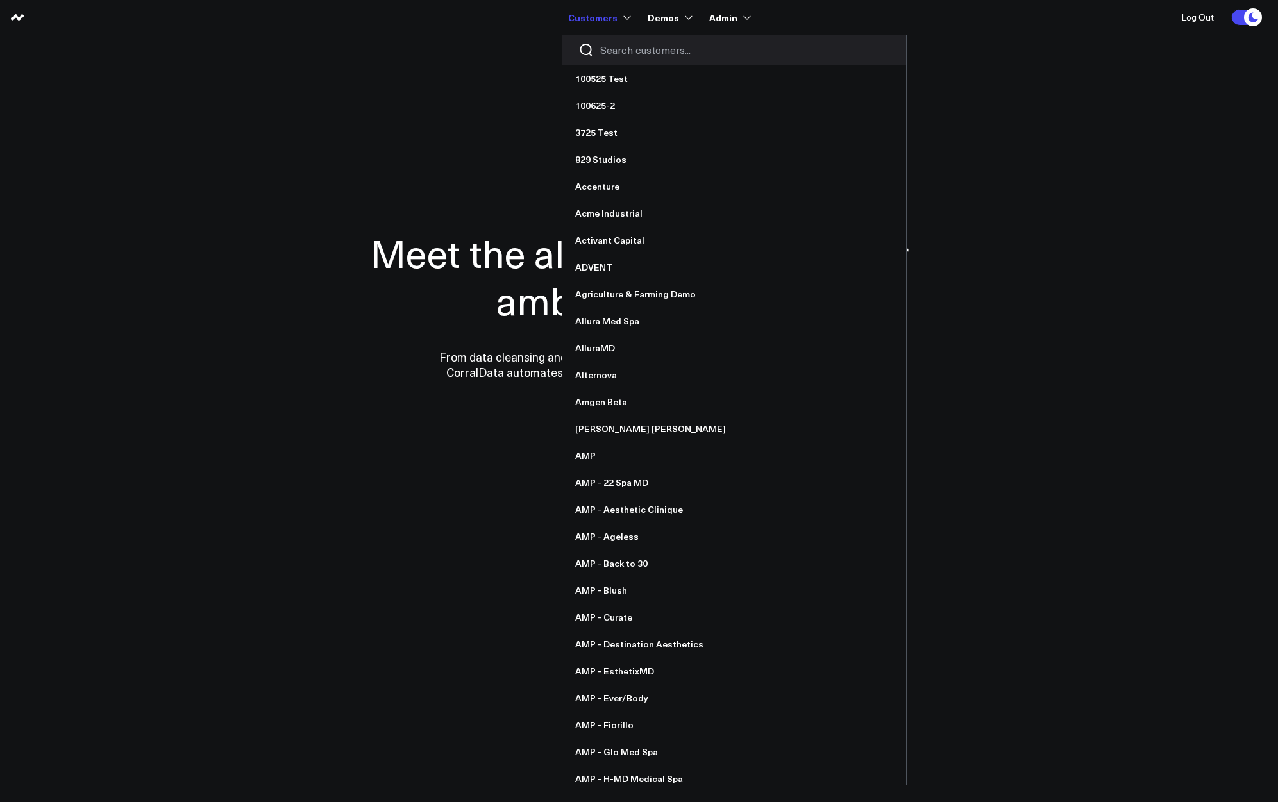 The image size is (1278, 802). I want to click on a: AMP - Fiorillo, so click(734, 725).